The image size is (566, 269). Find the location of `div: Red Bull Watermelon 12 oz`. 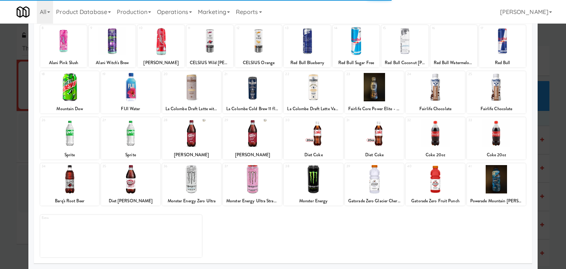

div: Red Bull Watermelon 12 oz is located at coordinates (453, 63).